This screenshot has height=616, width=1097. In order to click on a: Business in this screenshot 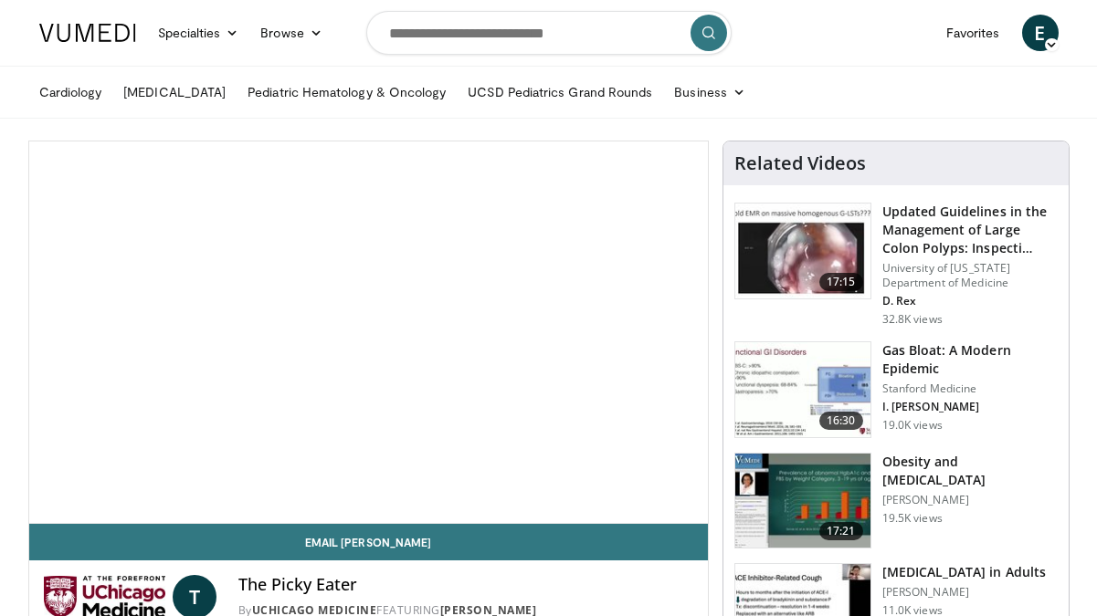, I will do `click(709, 92)`.